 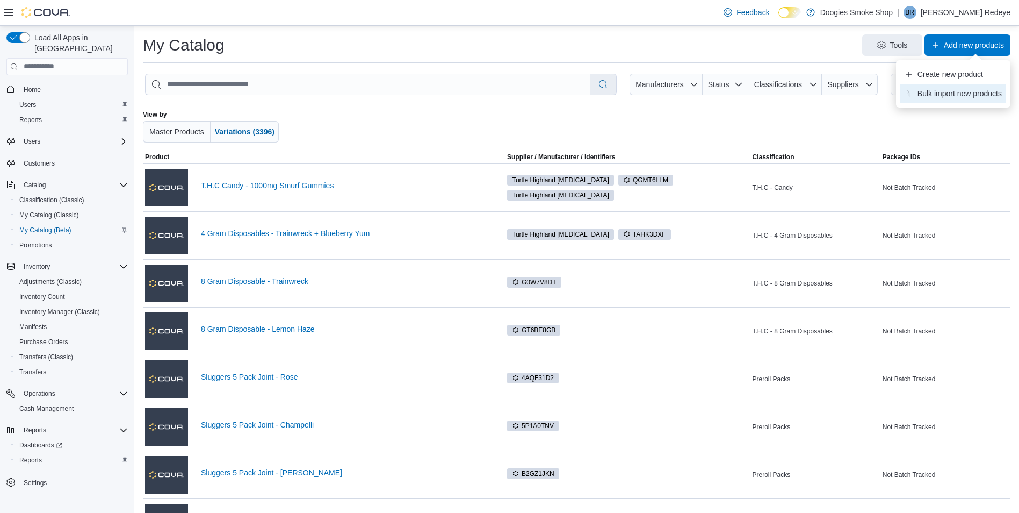 I want to click on span: Status, so click(x=719, y=84).